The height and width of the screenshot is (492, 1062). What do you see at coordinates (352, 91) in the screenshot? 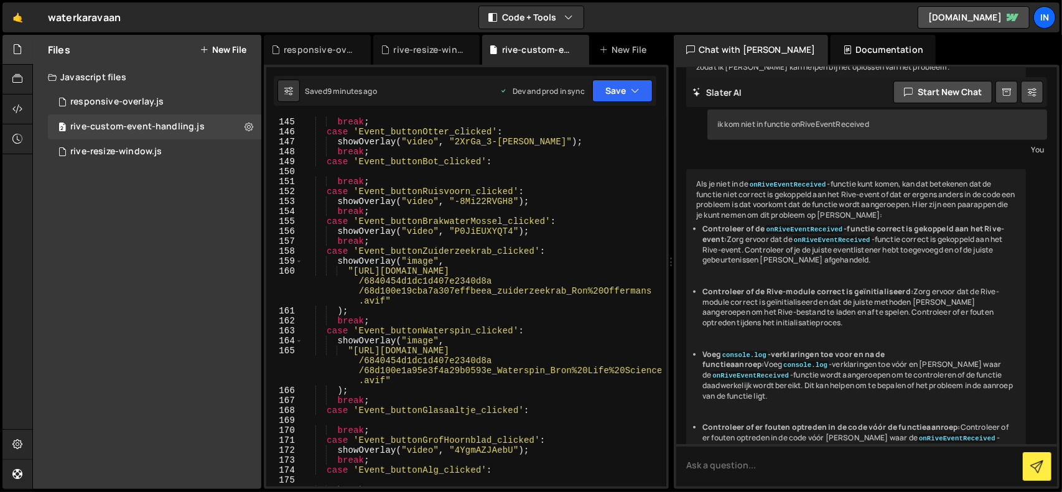
I see `div: 9 minutes ago` at bounding box center [352, 91].